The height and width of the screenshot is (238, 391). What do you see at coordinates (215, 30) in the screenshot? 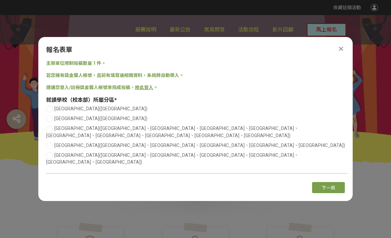
I see `a: 常見問答` at bounding box center [215, 30].